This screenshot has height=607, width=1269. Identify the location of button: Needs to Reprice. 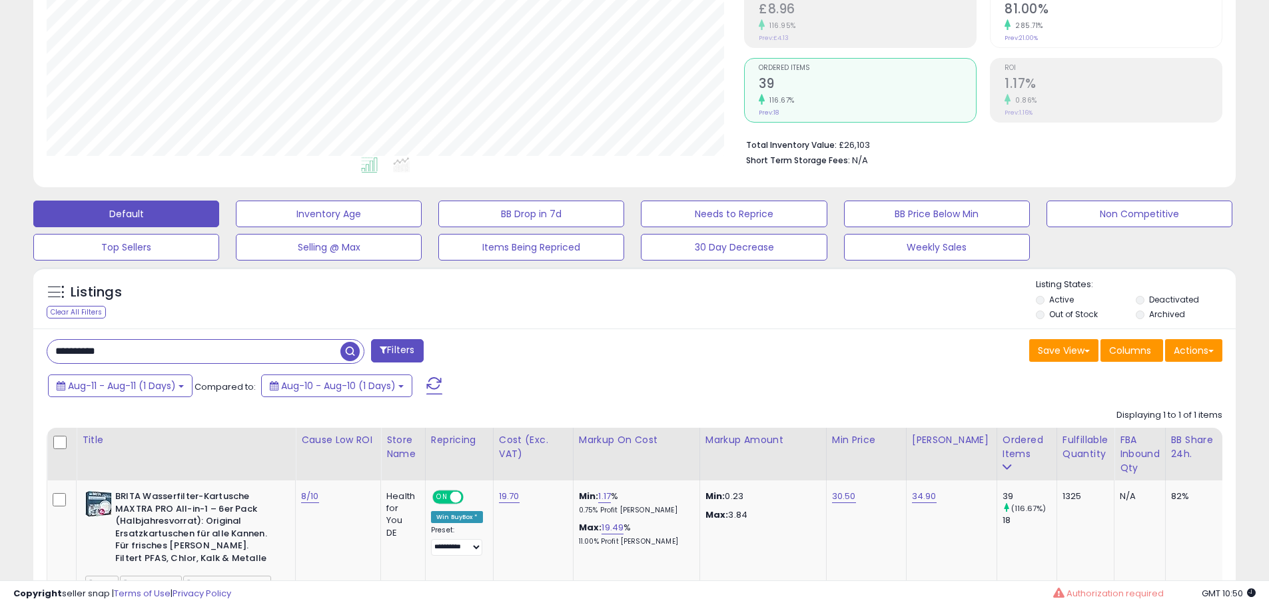
(733, 214).